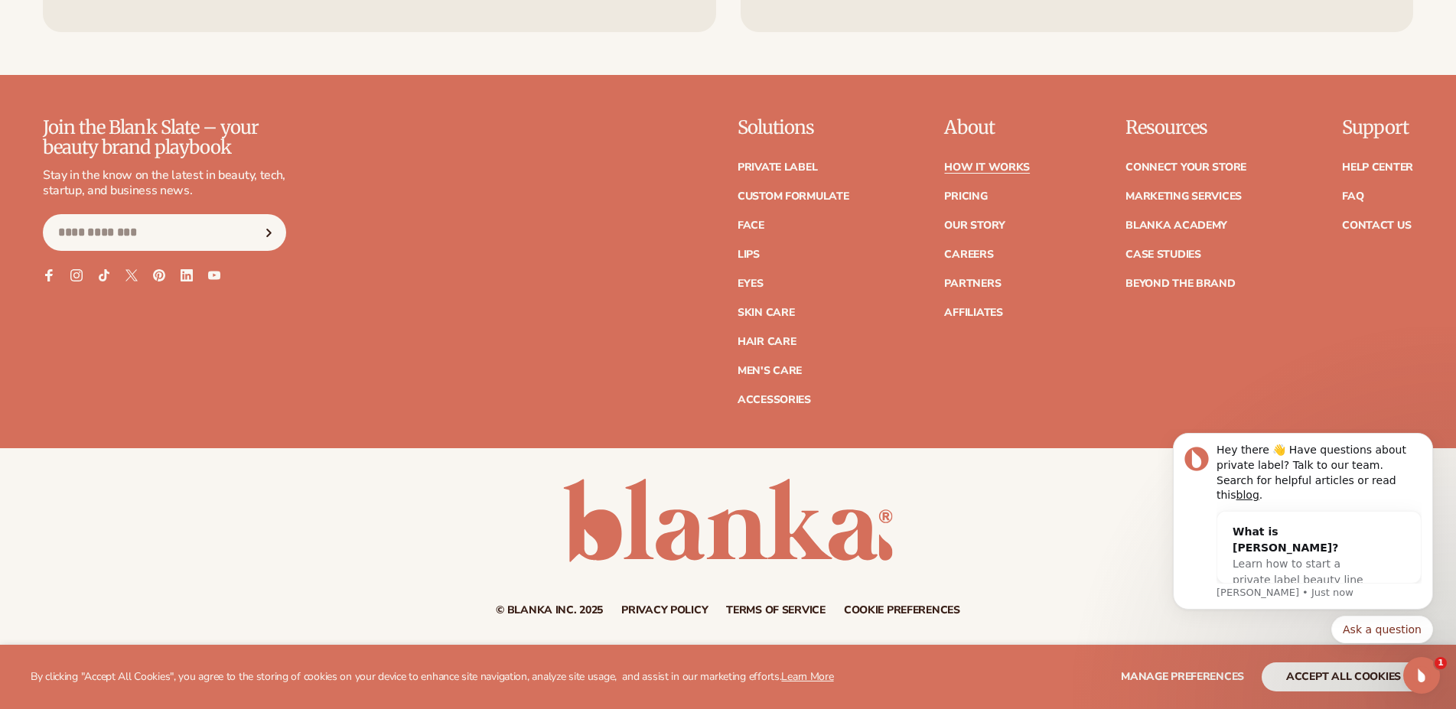 The height and width of the screenshot is (709, 1456). Describe the element at coordinates (974, 226) in the screenshot. I see `a: Our Story` at that location.